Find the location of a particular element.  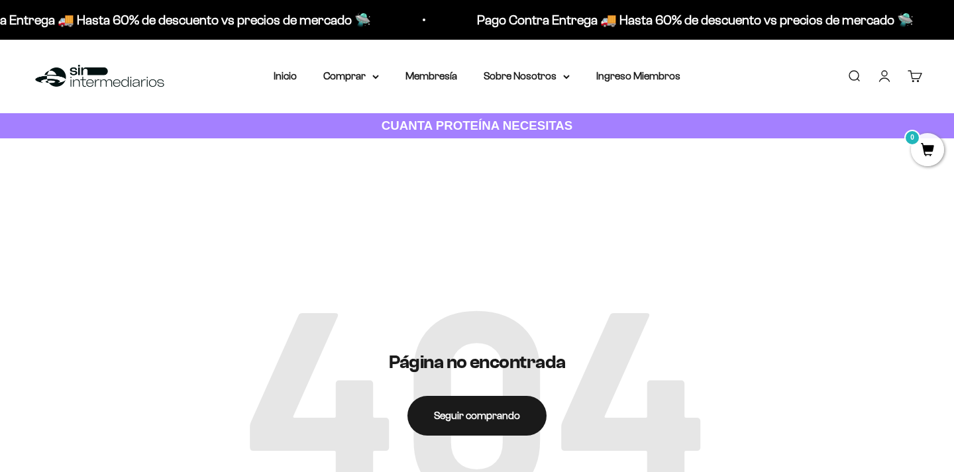

a: Ingreso Miembros is located at coordinates (638, 76).